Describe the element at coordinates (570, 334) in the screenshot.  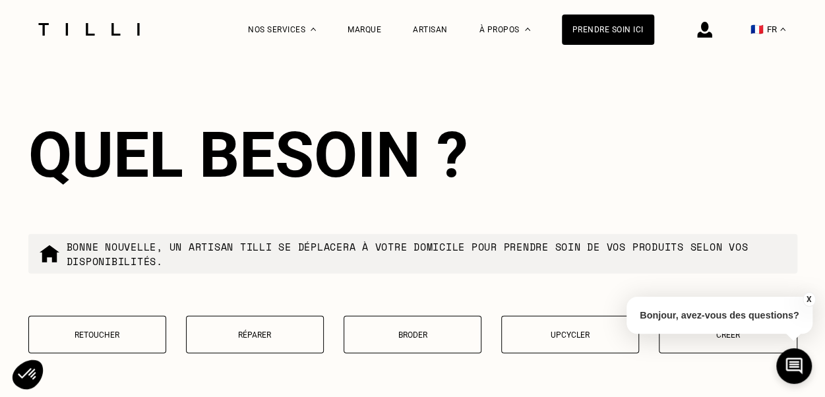
I see `button: Upcycler` at that location.